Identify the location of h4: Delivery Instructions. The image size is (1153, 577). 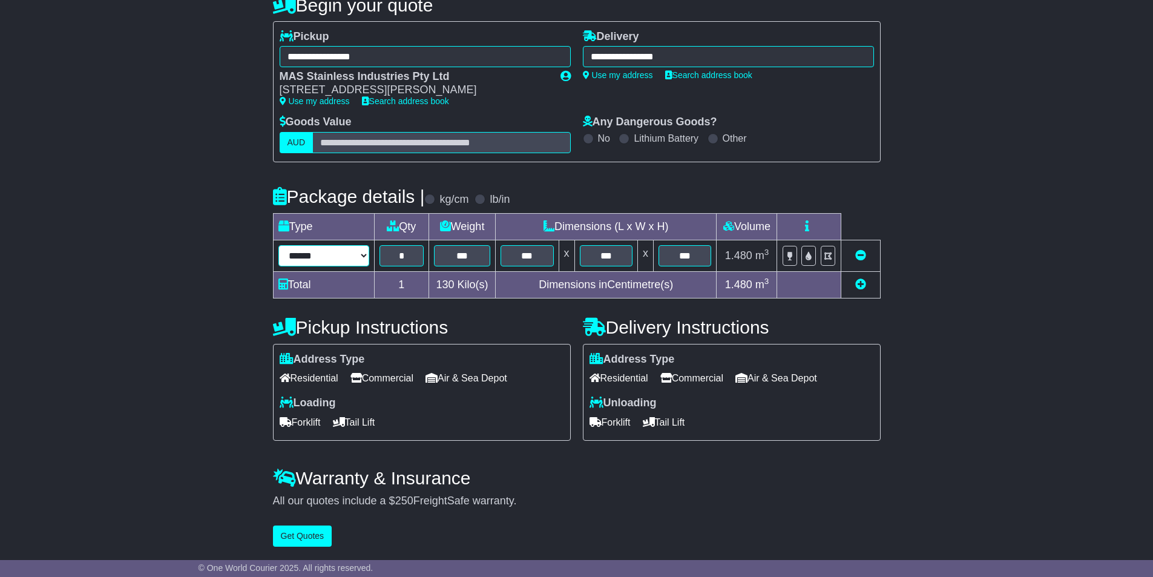
(732, 327).